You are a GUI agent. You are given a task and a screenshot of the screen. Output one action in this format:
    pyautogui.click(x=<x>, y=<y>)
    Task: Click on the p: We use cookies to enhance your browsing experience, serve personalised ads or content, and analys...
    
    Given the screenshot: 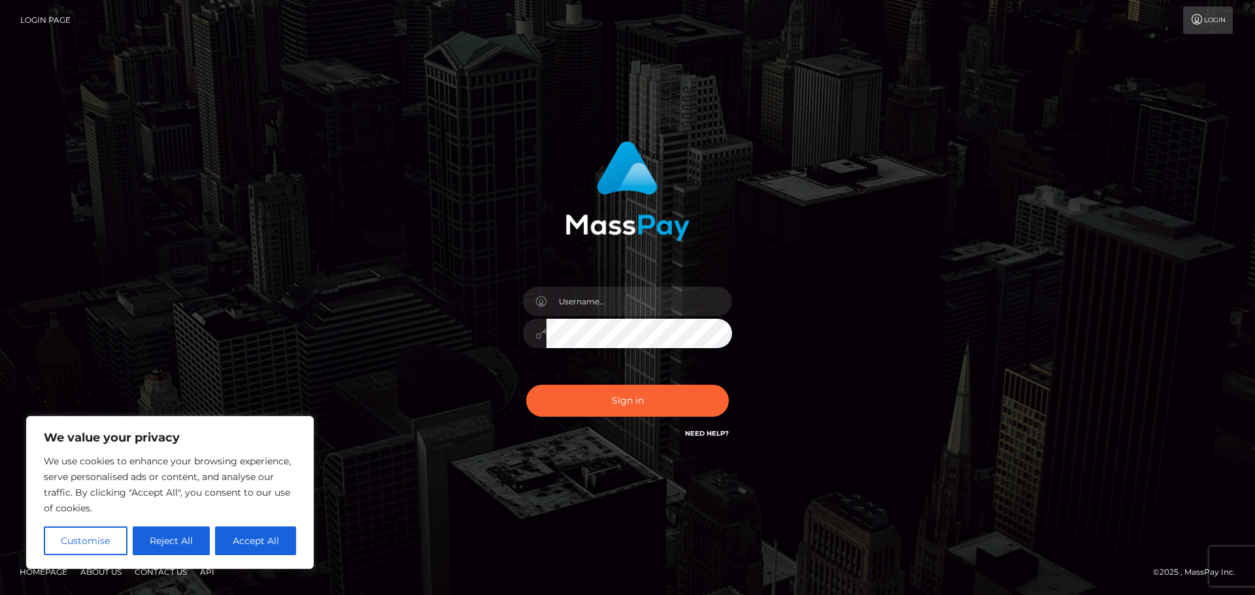 What is the action you would take?
    pyautogui.click(x=170, y=485)
    